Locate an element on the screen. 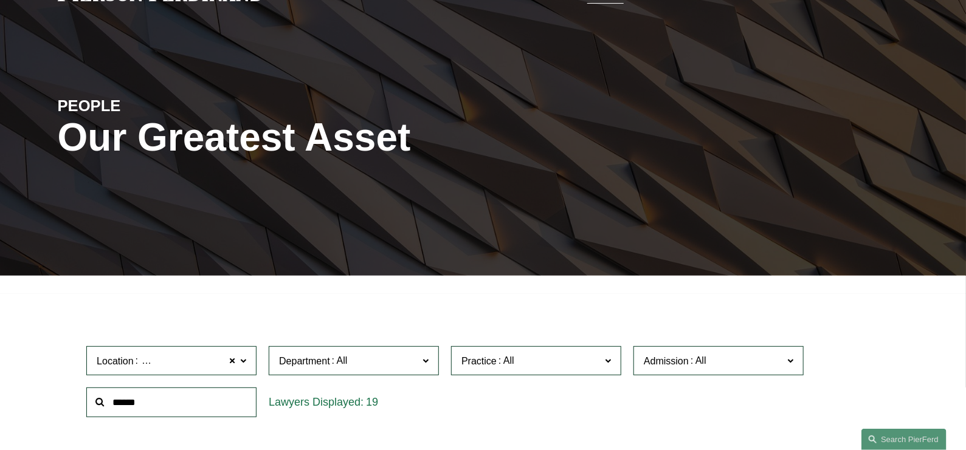  h1: Our Greatest Asset is located at coordinates (341, 137).